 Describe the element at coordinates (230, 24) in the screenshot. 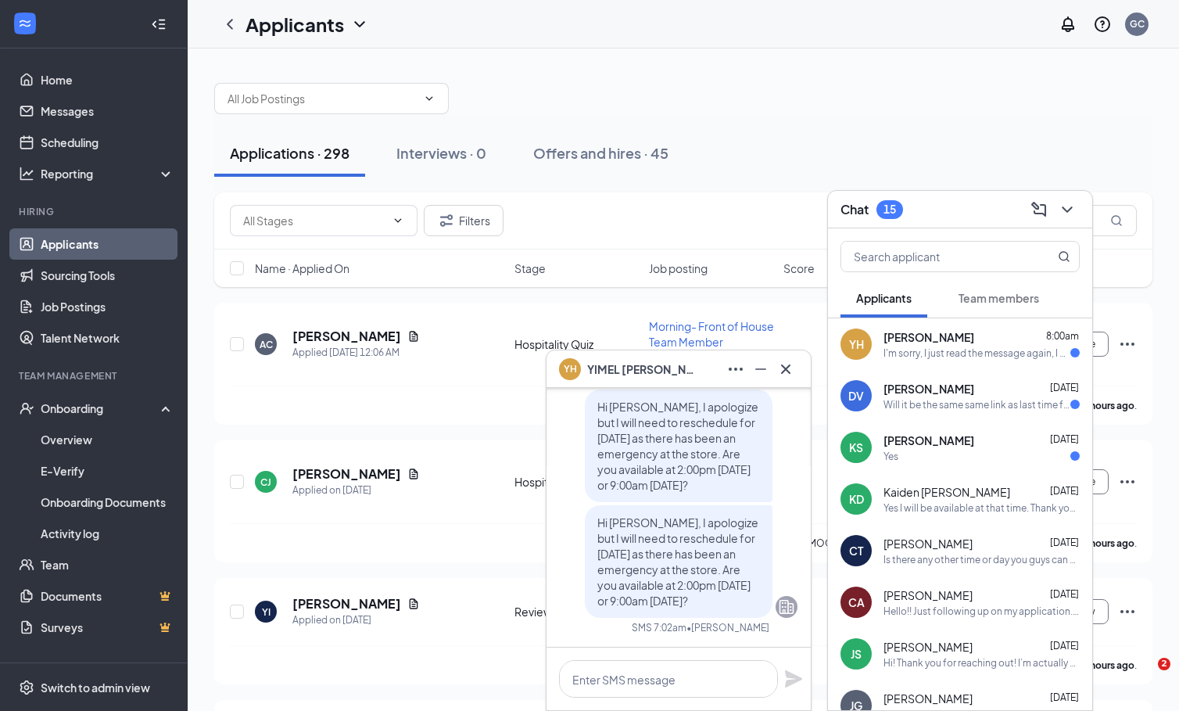

I see `a: ChevronLeft` at that location.